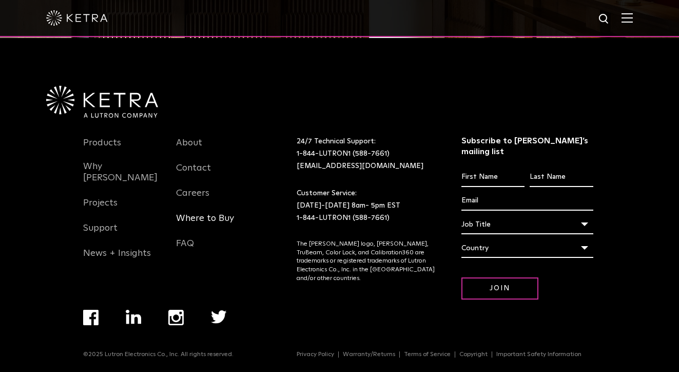 The image size is (679, 372). Describe the element at coordinates (628, 17) in the screenshot. I see `img: Hamburger%20Nav.svg` at that location.